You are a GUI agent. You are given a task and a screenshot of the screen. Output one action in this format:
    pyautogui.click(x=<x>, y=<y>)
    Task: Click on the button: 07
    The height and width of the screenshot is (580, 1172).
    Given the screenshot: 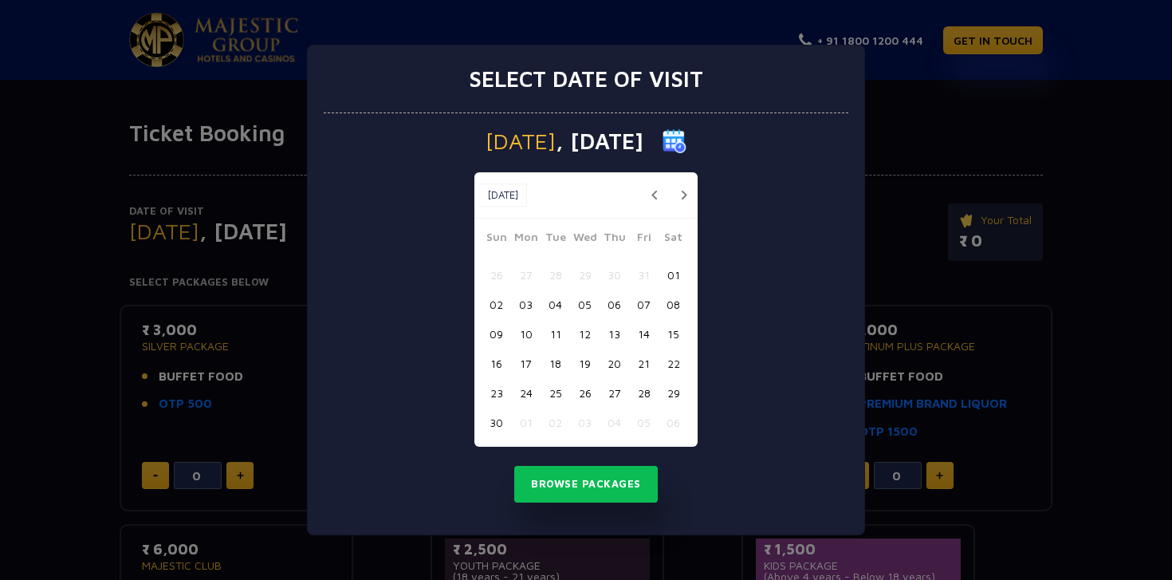 What is the action you would take?
    pyautogui.click(x=643, y=304)
    